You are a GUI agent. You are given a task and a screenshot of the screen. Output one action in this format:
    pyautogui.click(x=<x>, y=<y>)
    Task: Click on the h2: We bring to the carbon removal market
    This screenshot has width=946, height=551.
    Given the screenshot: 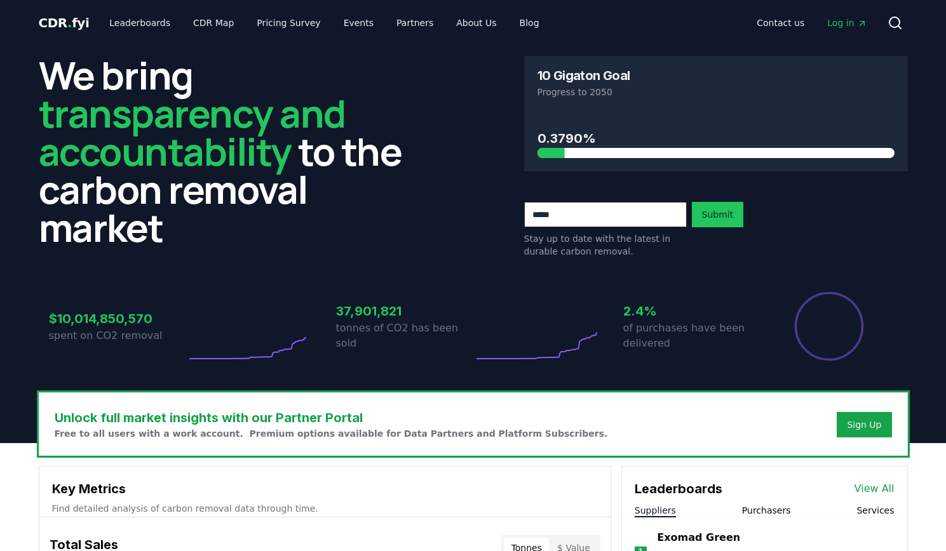 What is the action you would take?
    pyautogui.click(x=231, y=151)
    